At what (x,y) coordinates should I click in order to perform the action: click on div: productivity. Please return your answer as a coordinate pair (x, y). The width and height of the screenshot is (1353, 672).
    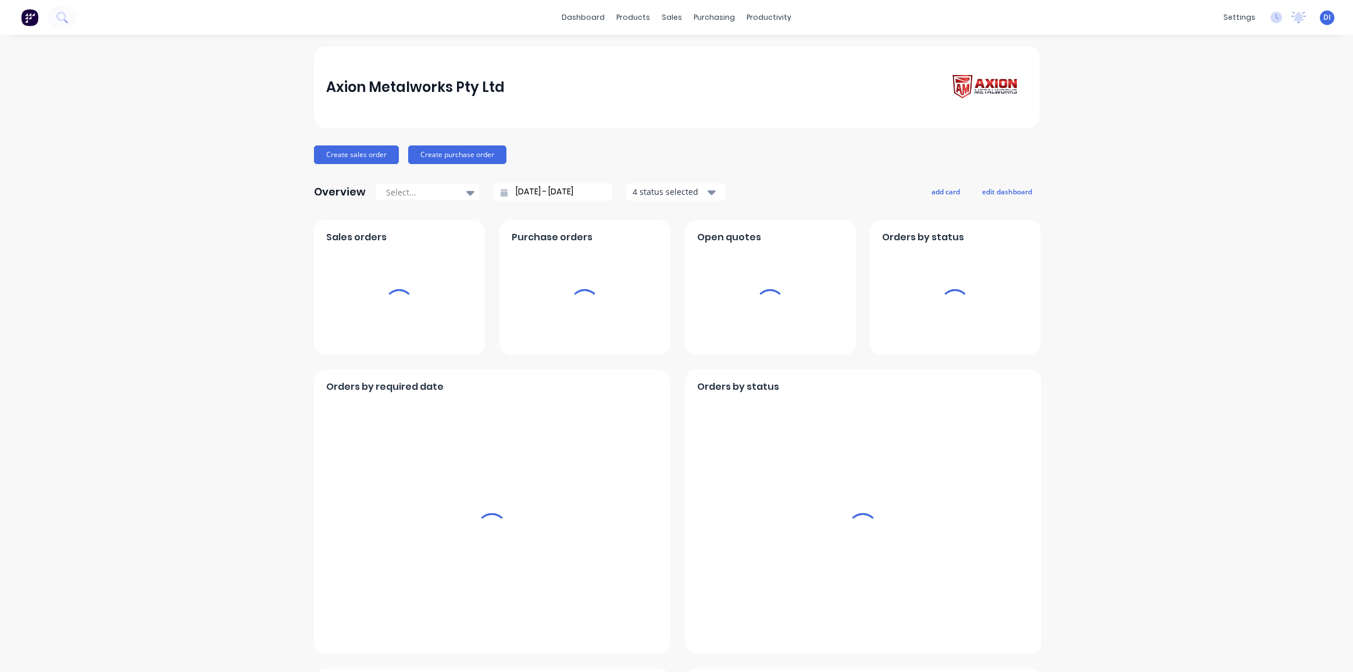
    Looking at the image, I should click on (769, 17).